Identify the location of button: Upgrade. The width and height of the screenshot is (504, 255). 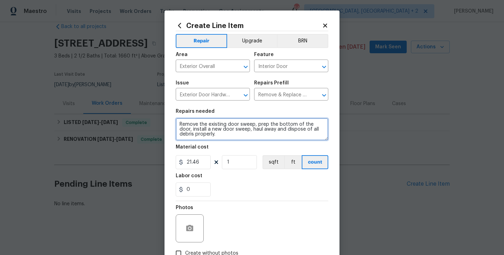
(252, 41).